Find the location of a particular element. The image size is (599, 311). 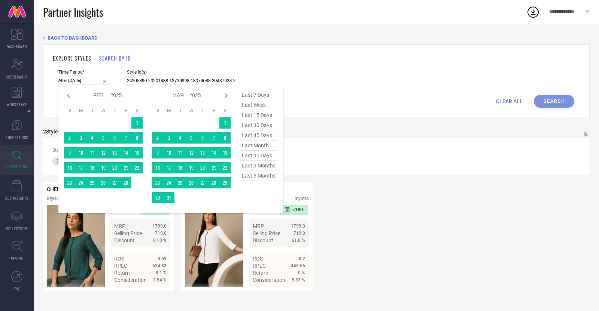

div: Open download list is located at coordinates (533, 12).